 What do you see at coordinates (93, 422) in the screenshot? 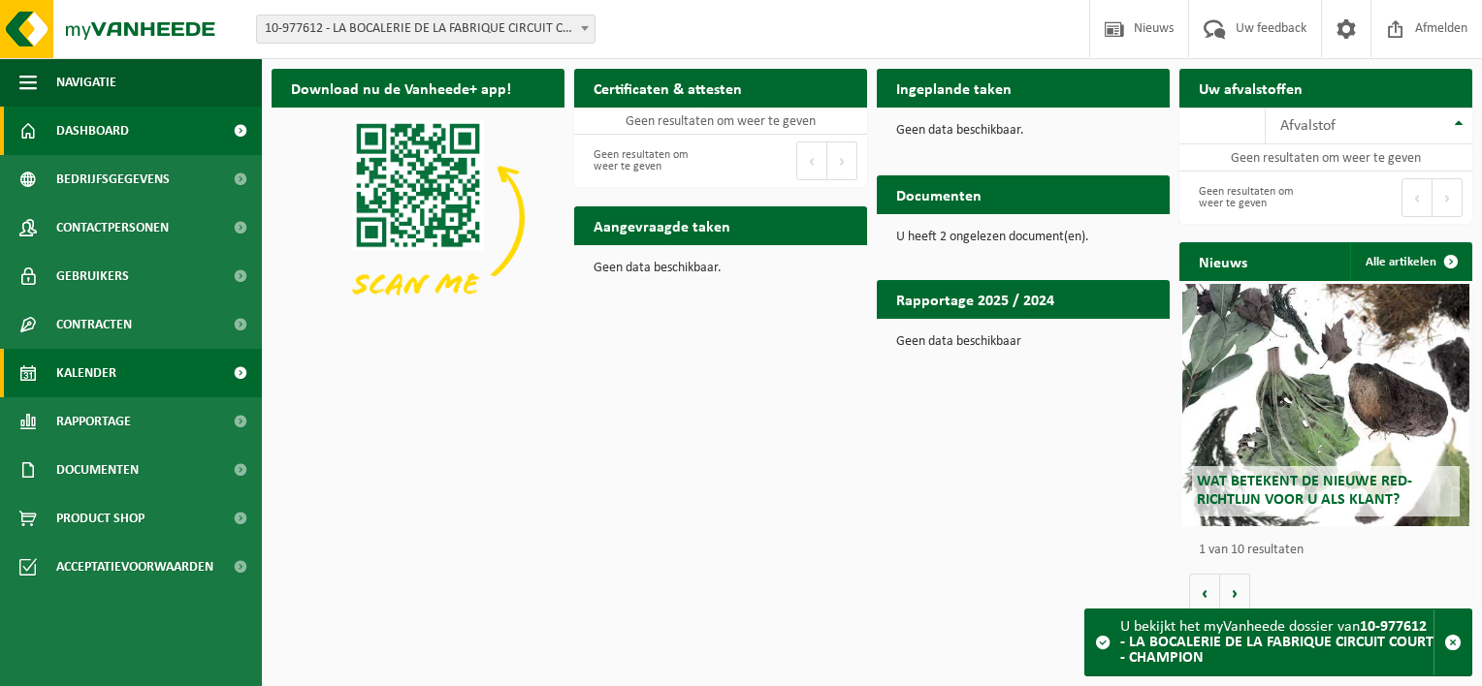
I see `span: Rapportage` at bounding box center [93, 422].